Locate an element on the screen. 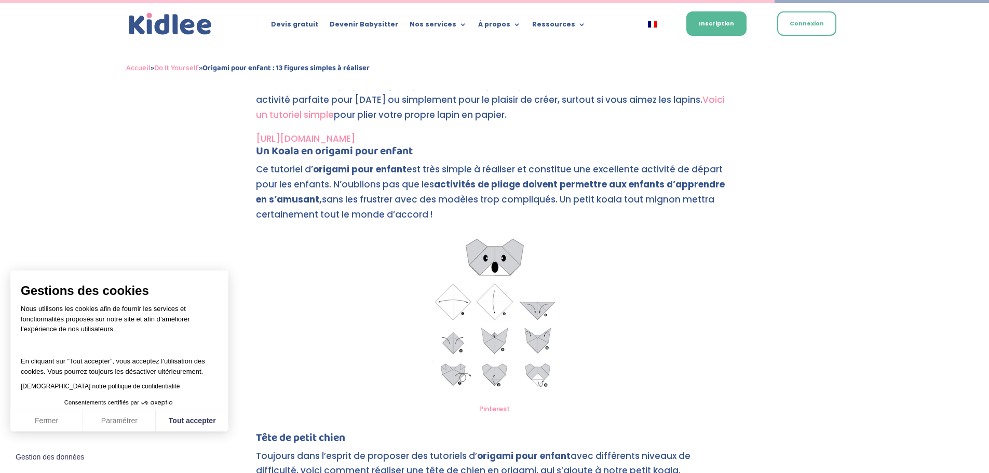 Image resolution: width=989 pixels, height=473 pixels. p: En cliquant sur ”Tout accepter”, vous acceptez l’utilisation des cookies. Vous pourrez toujours l... is located at coordinates (119, 361).